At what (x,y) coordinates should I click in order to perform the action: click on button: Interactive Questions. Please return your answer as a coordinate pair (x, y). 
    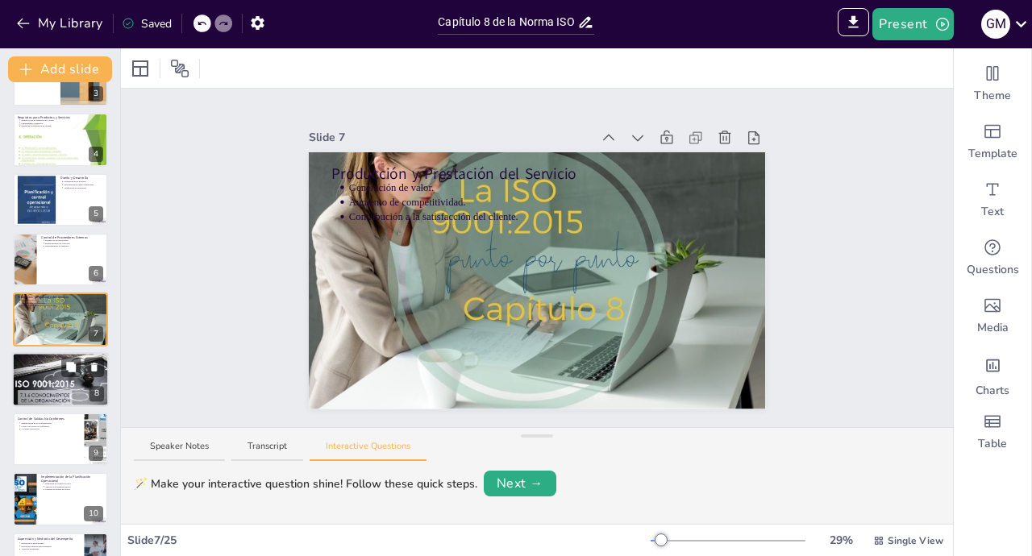
    Looking at the image, I should click on (368, 451).